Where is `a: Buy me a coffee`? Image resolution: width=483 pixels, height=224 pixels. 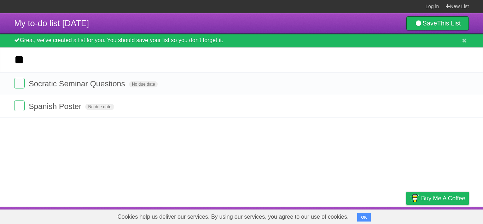 a: Buy me a coffee is located at coordinates (438, 198).